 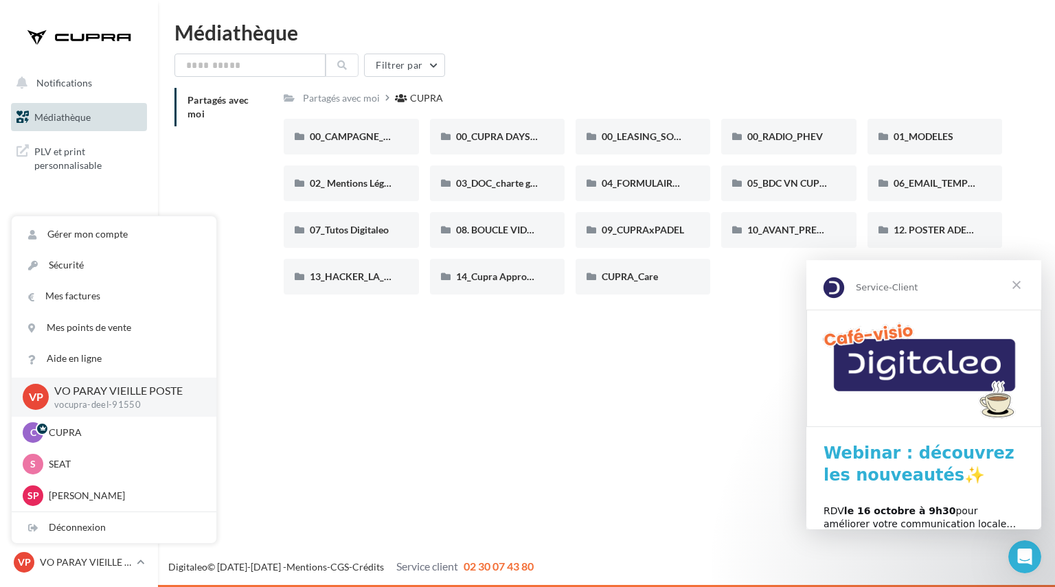 I want to click on p: vocupra-deel-91550, so click(x=124, y=405).